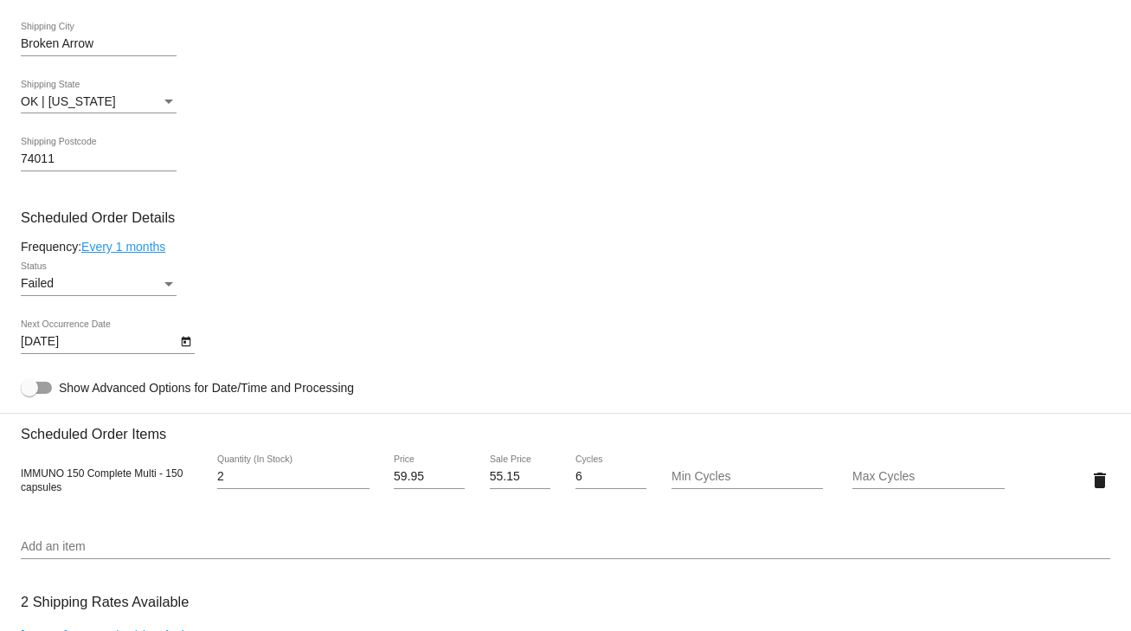  Describe the element at coordinates (611, 477) in the screenshot. I see `input: Cycles` at that location.